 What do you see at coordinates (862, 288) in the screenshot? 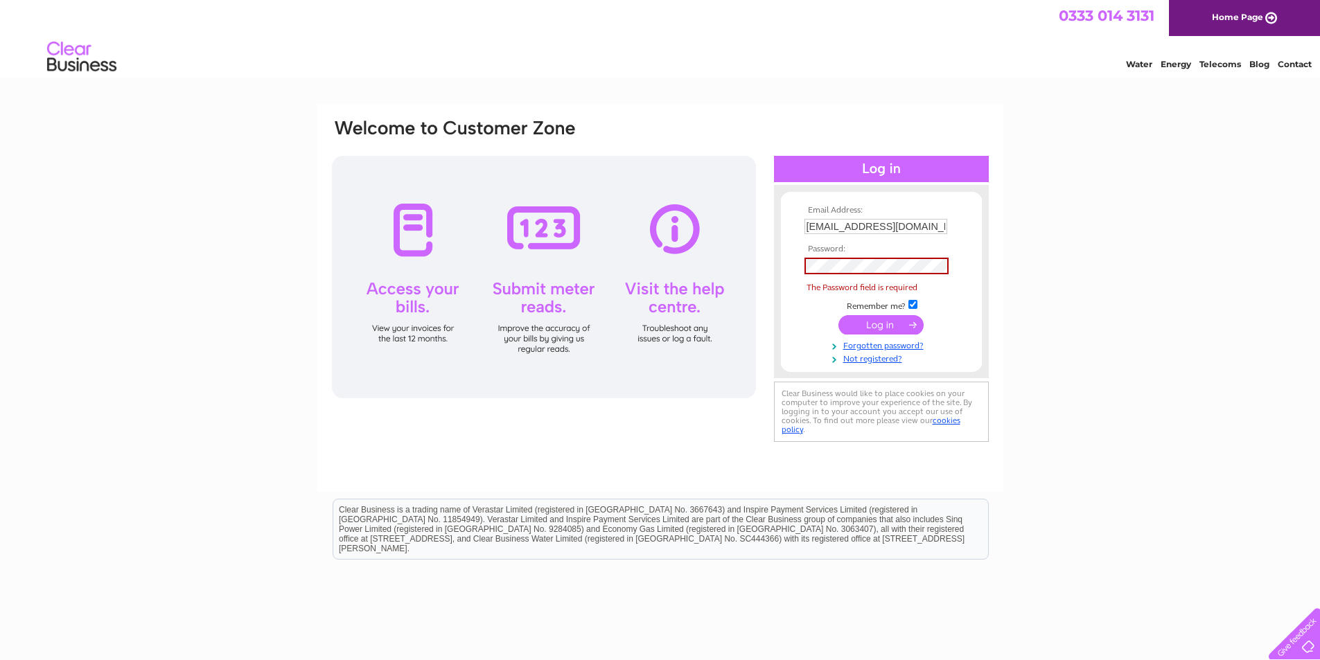
I see `span: The Password field is required` at bounding box center [862, 288].